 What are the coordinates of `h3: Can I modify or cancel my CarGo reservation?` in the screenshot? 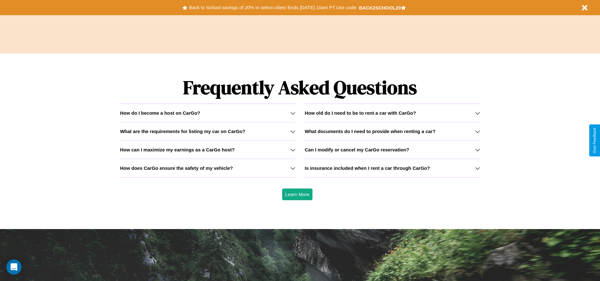 It's located at (357, 149).